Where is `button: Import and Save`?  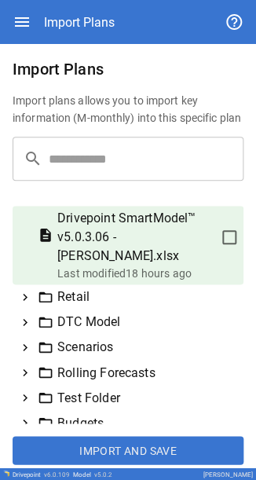 button: Import and Save is located at coordinates (128, 450).